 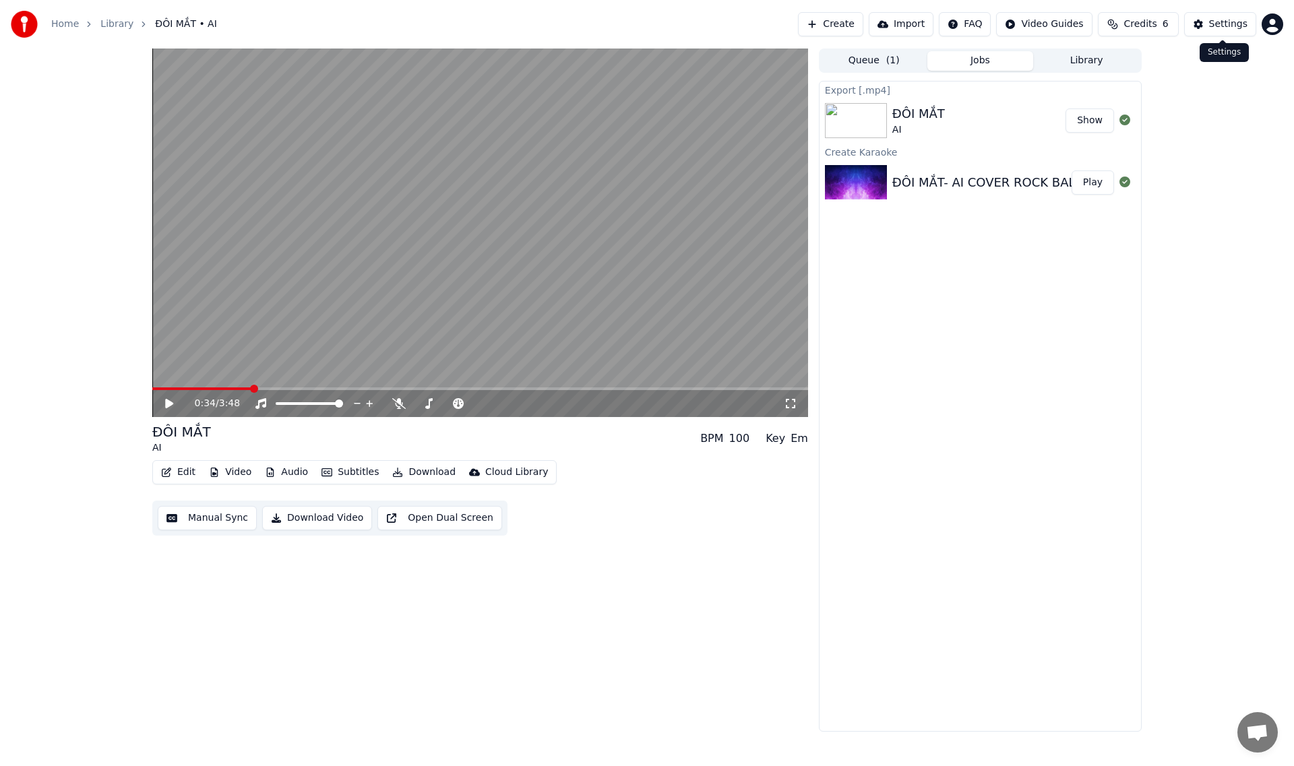 What do you see at coordinates (65, 24) in the screenshot?
I see `a: Home` at bounding box center [65, 24].